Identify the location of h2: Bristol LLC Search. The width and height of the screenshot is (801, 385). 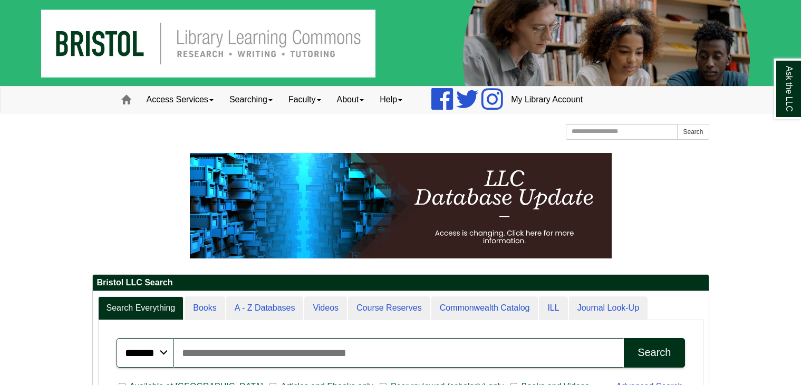
(401, 283).